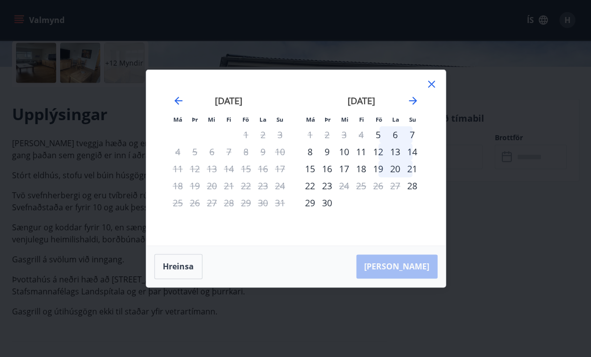 The width and height of the screenshot is (591, 357). Describe the element at coordinates (361, 152) in the screenshot. I see `div: 11` at that location.